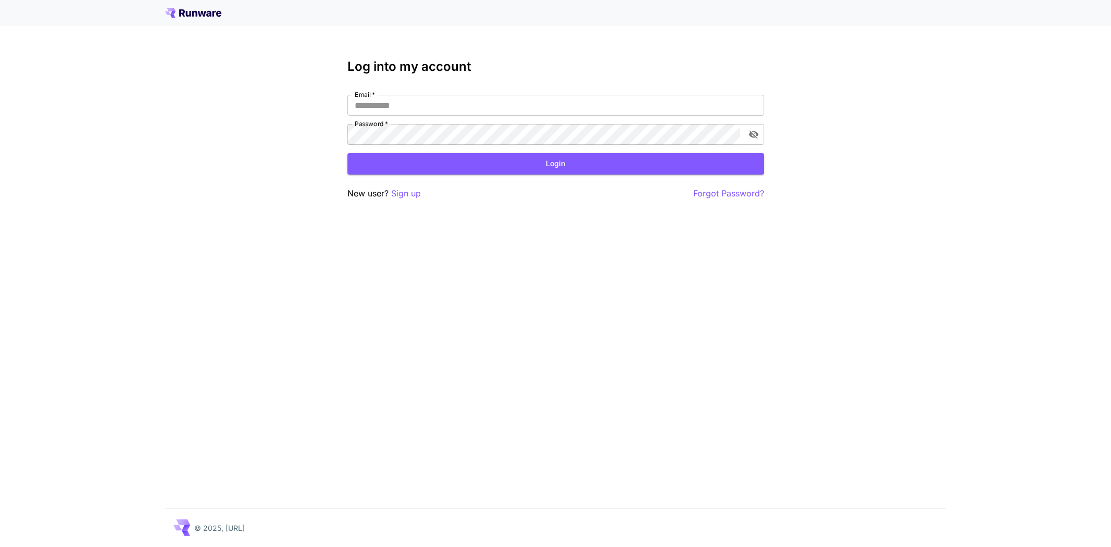  What do you see at coordinates (406, 193) in the screenshot?
I see `button: Sign up` at bounding box center [406, 193].